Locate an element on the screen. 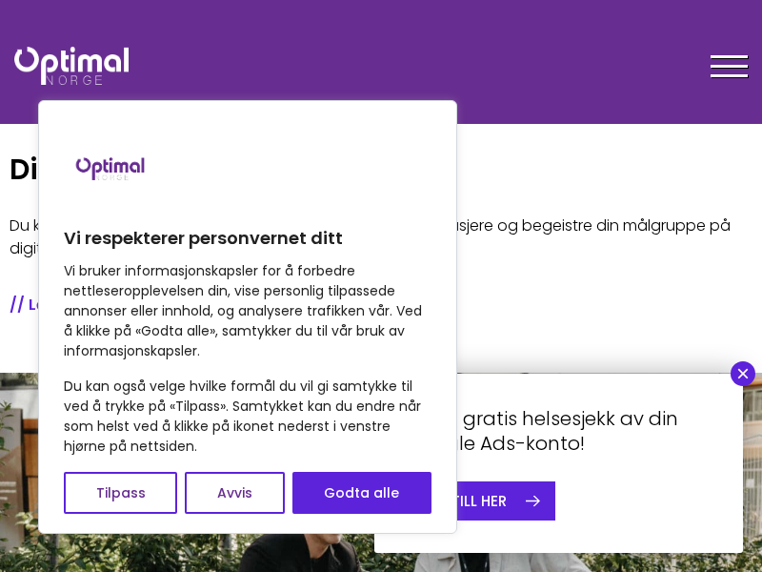  h1: Din partner for digital vekst is located at coordinates (381, 169).